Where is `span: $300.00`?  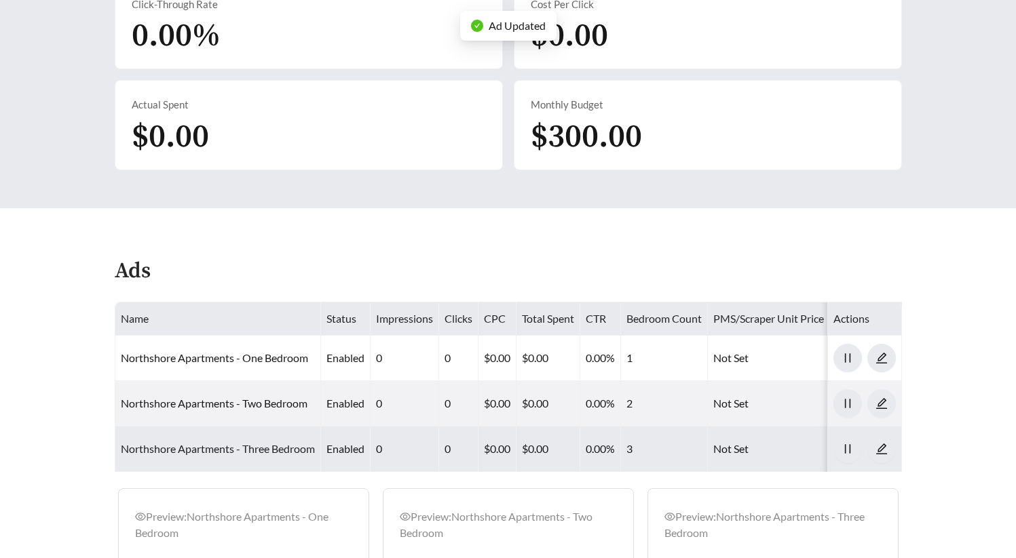
span: $300.00 is located at coordinates (586, 137).